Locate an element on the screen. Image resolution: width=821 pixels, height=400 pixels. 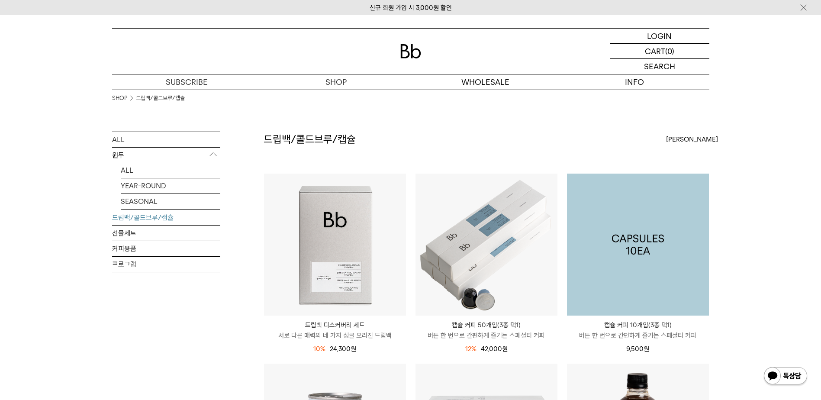
p: 캡슐 커피 10개입(3종 택1) is located at coordinates (638, 325).